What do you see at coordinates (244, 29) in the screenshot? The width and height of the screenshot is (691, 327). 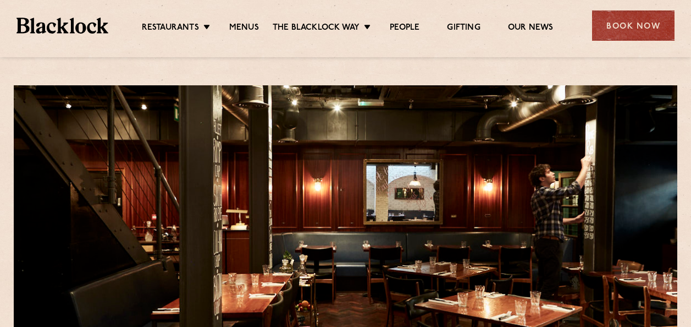 I see `a: Menus` at bounding box center [244, 29].